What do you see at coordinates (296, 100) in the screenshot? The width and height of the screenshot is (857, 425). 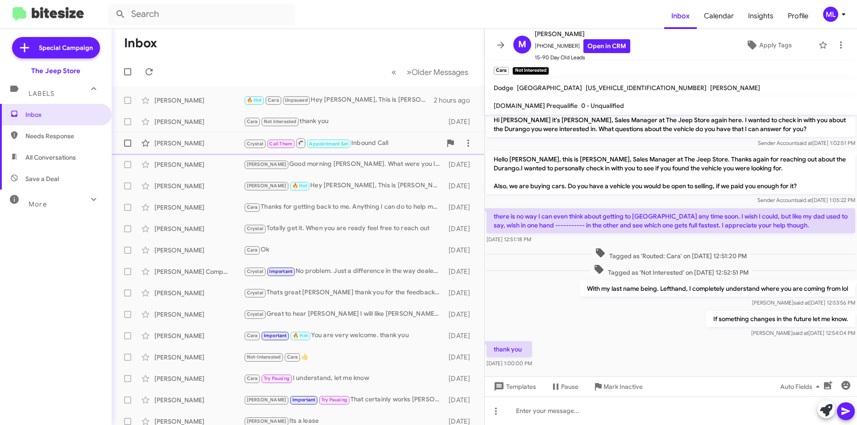 I see `span: Unpaused` at bounding box center [296, 100].